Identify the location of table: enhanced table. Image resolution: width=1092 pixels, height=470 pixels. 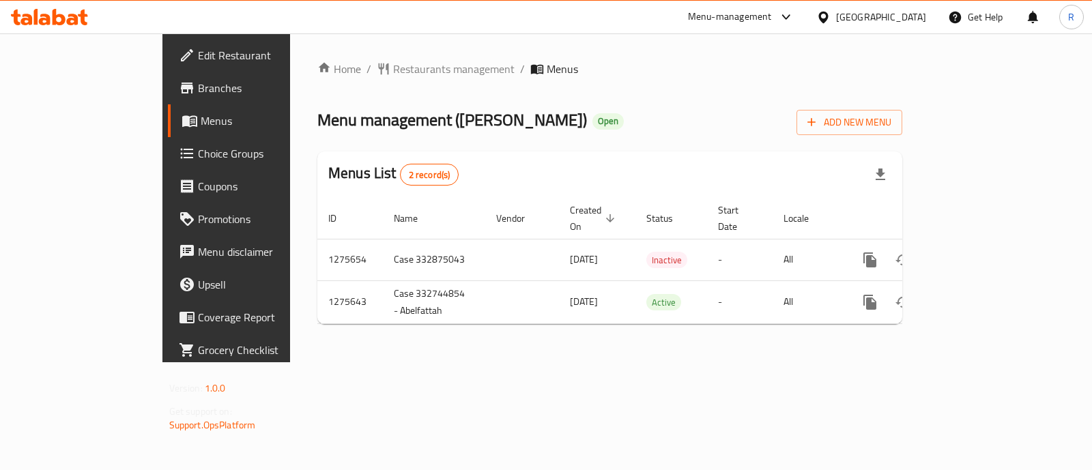
(657, 261).